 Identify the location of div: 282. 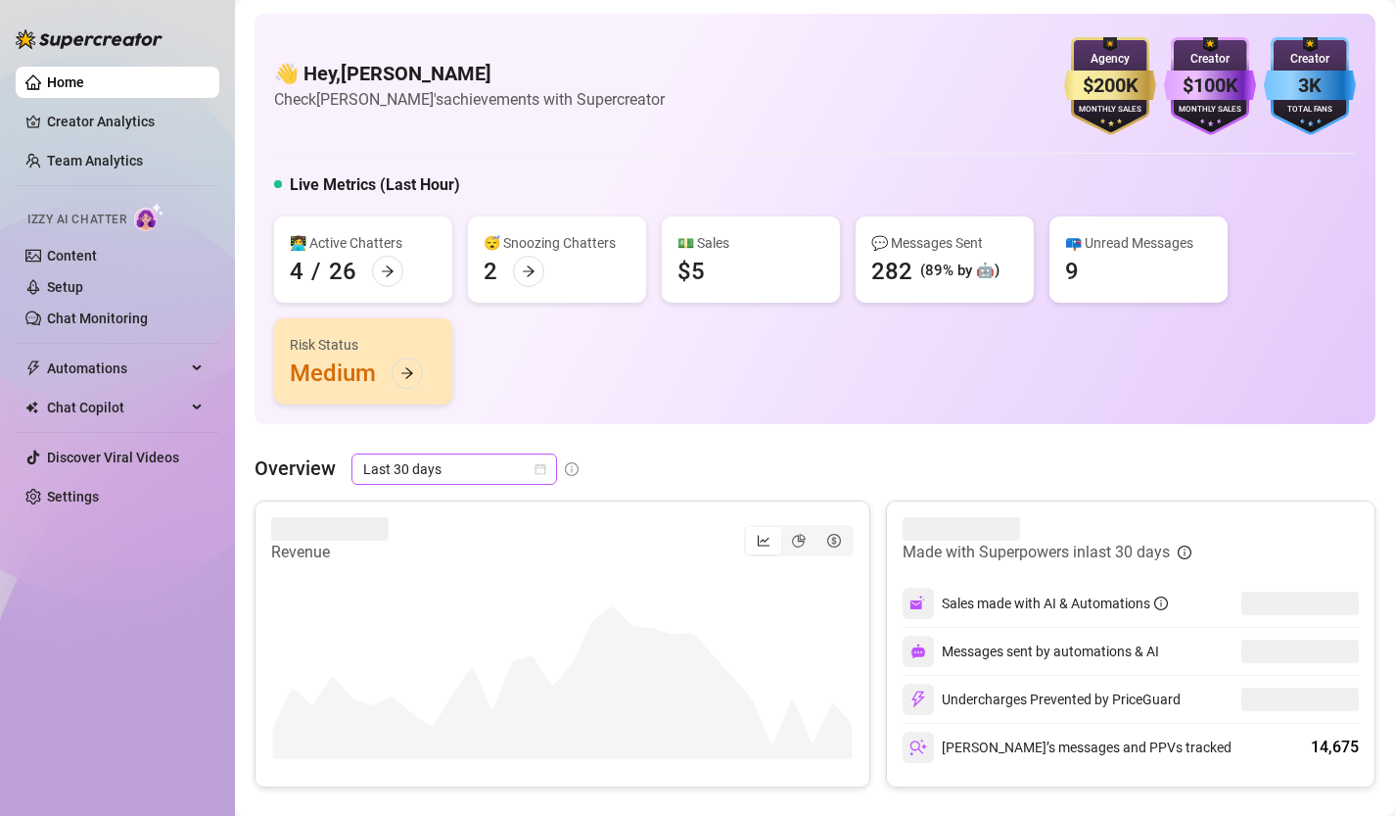
(892, 271).